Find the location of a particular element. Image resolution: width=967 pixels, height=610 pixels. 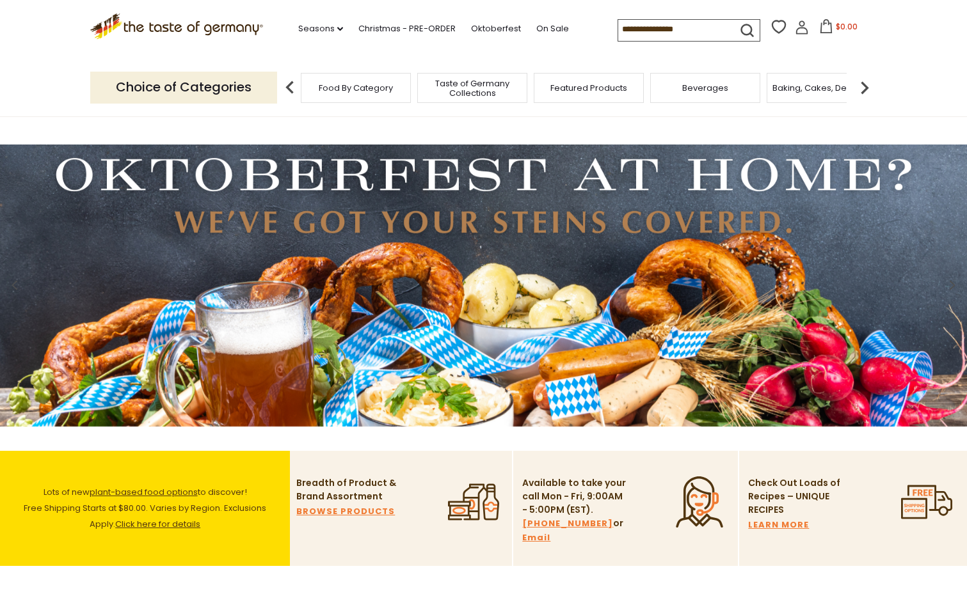

p: Check Out Loads of Recipes – UNIQUE RECIPES is located at coordinates (794, 496).